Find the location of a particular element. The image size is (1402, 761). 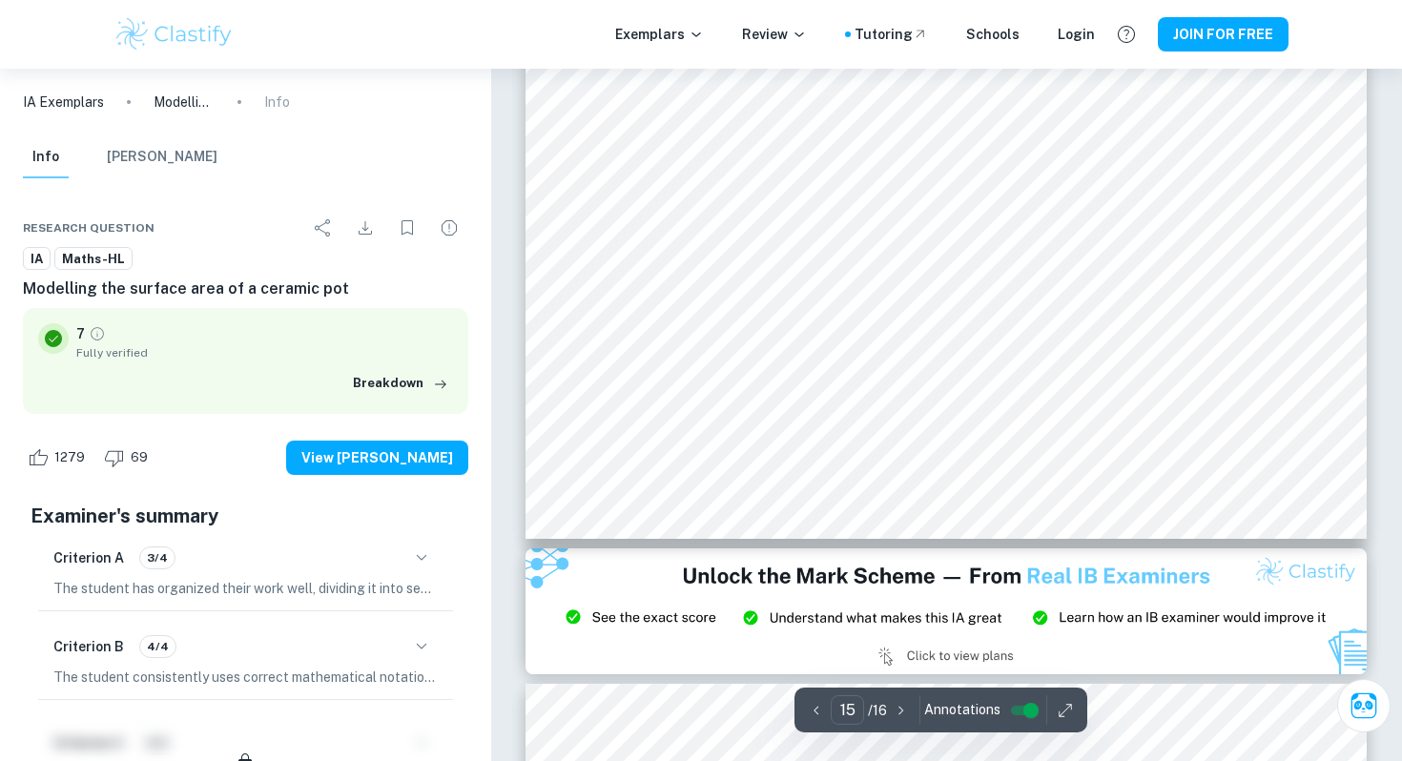

h6: Criterion A is located at coordinates (89, 558).